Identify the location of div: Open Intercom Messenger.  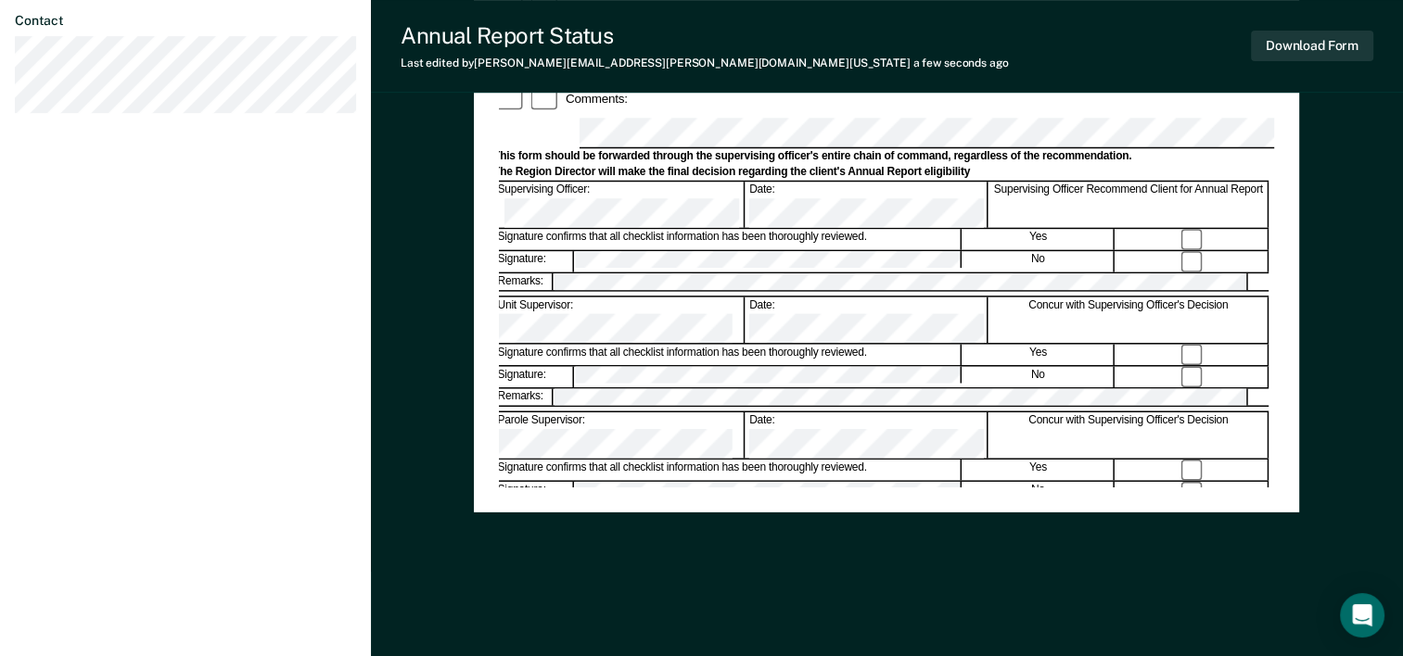
(1362, 616).